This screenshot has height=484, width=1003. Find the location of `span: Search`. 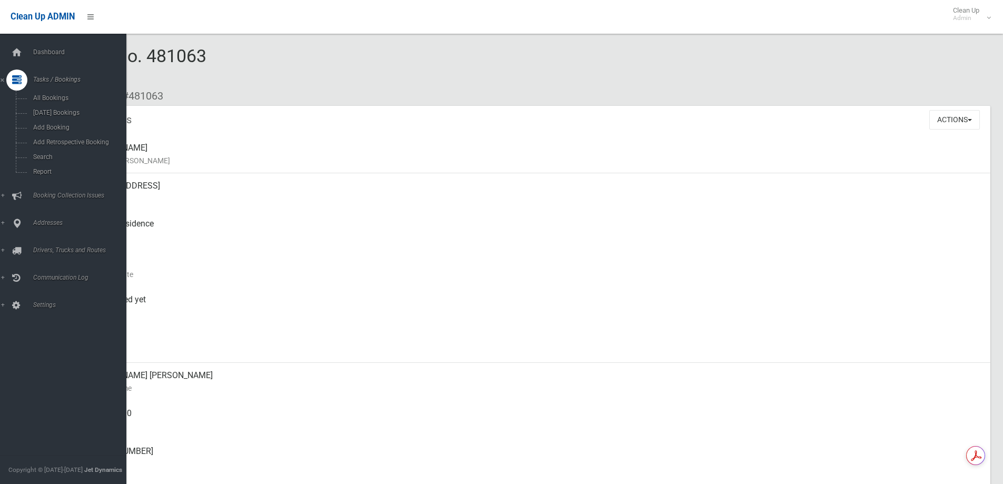

span: Search is located at coordinates (77, 157).